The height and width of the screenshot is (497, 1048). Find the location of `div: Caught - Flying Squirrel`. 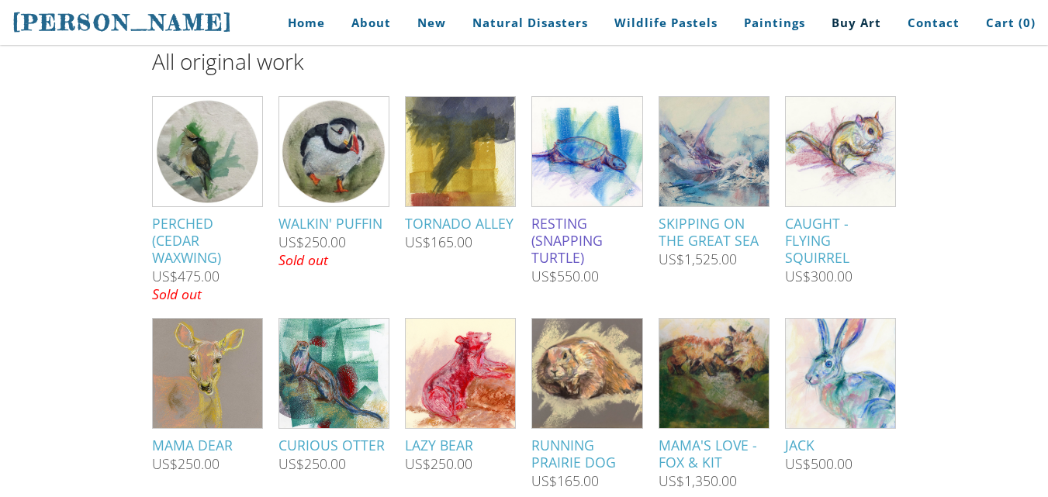

div: Caught - Flying Squirrel is located at coordinates (840, 241).